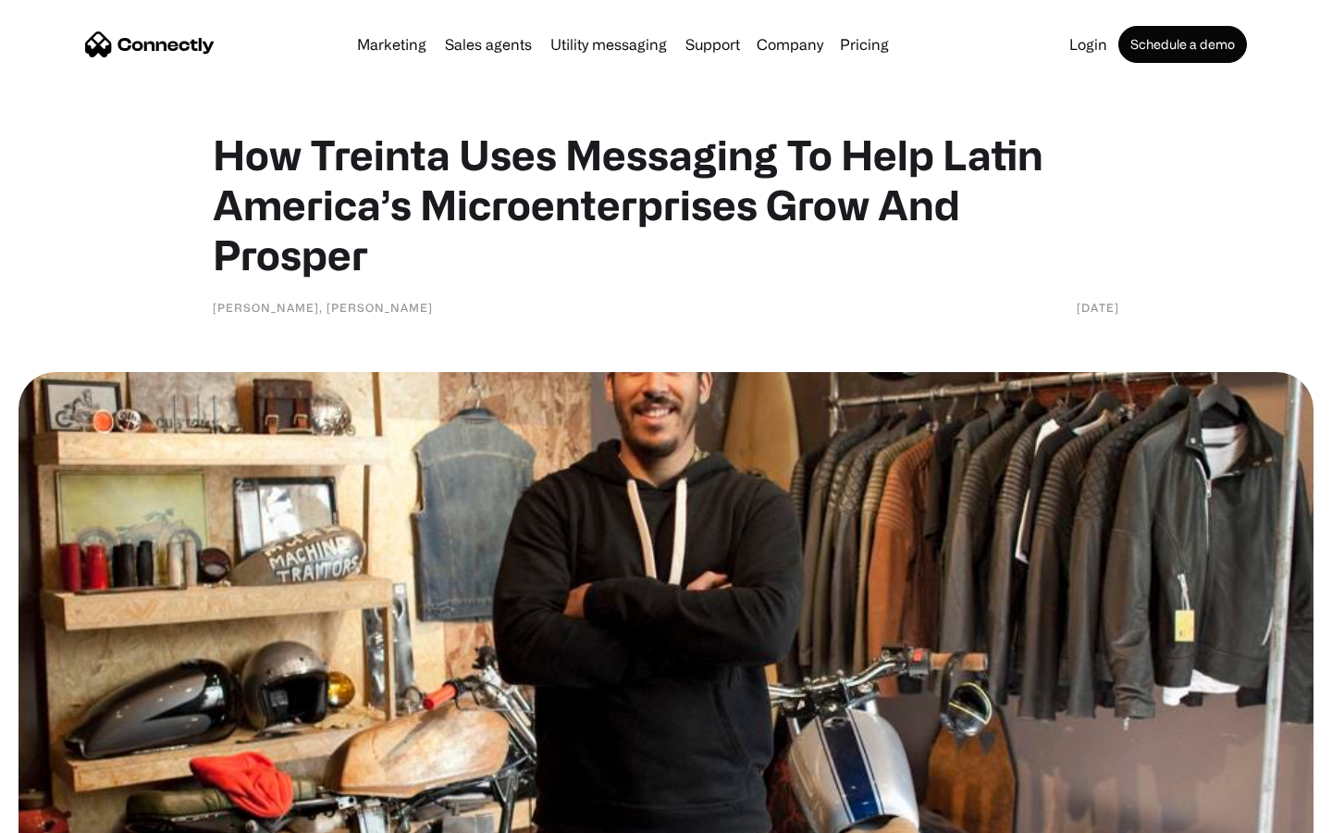  What do you see at coordinates (1182, 44) in the screenshot?
I see `a: Schedule a demo` at bounding box center [1182, 44].